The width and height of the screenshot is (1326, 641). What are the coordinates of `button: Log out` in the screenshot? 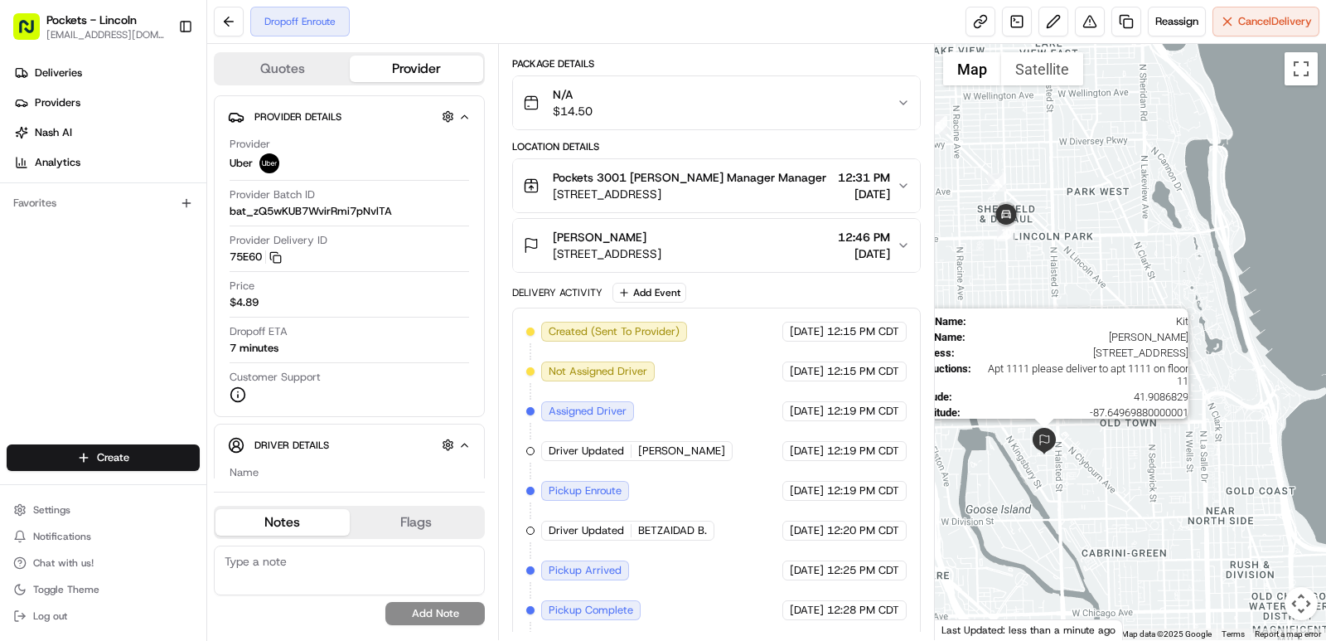 It's located at (103, 616).